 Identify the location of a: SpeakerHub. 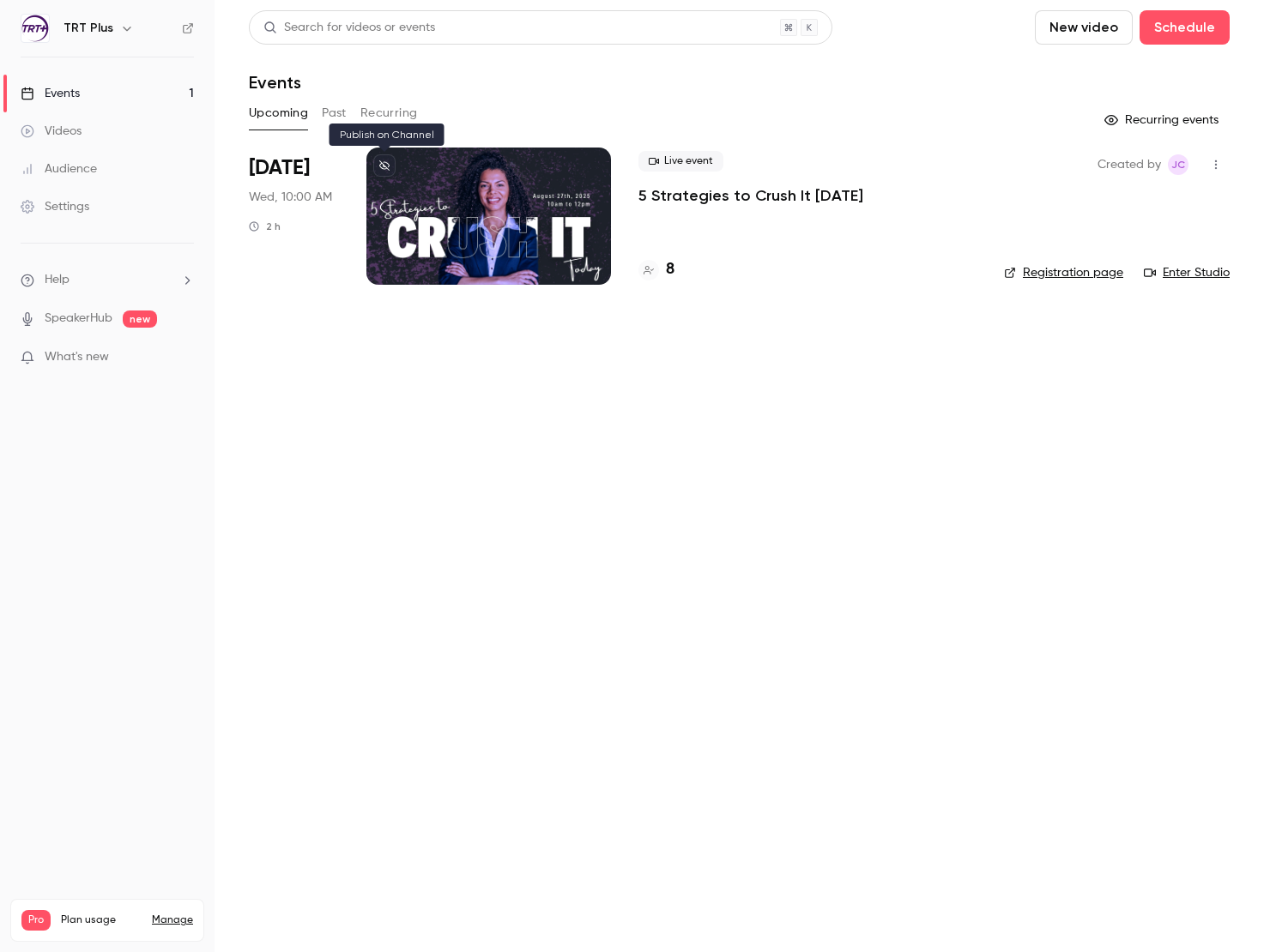
(78, 318).